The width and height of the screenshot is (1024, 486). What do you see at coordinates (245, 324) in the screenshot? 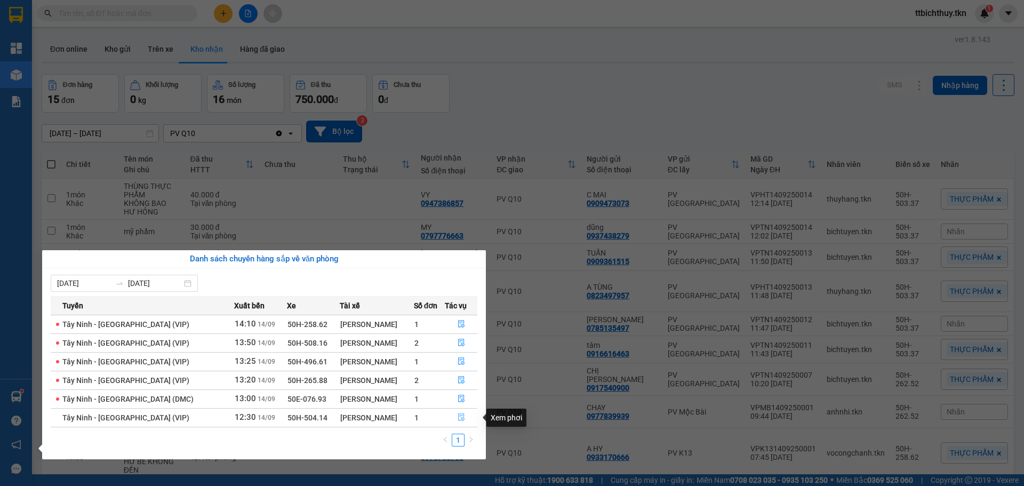
I see `span: 14:10` at bounding box center [245, 324].